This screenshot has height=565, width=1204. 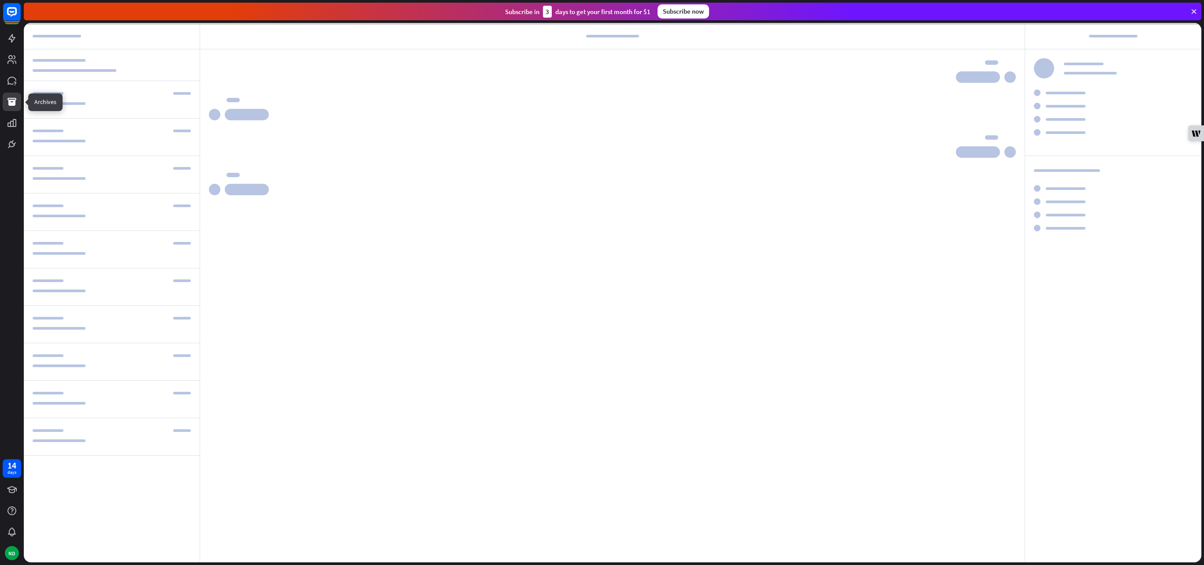 I want to click on a: 14 days, so click(x=12, y=468).